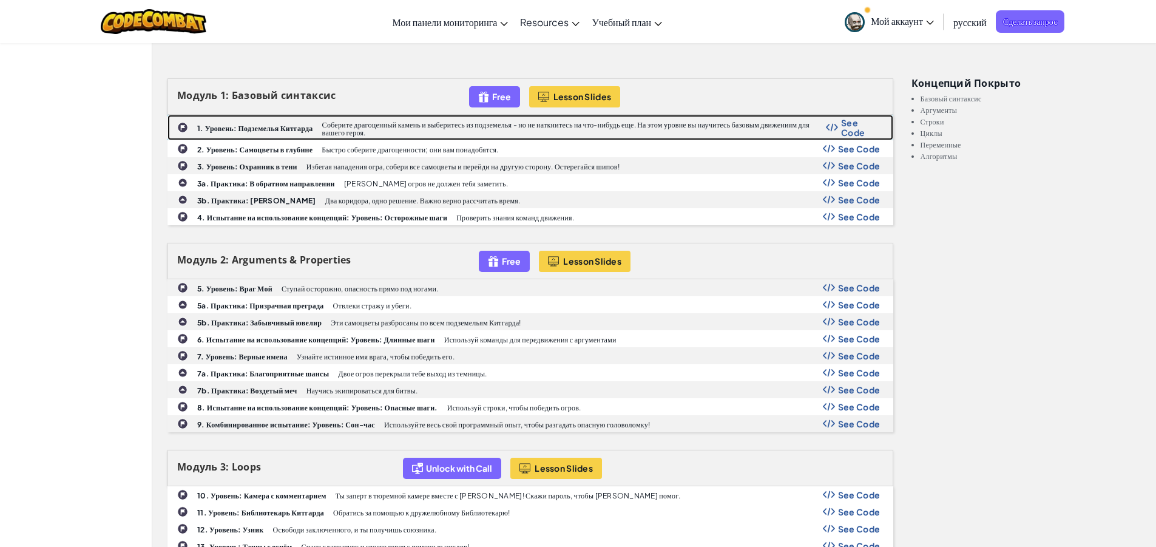 The height and width of the screenshot is (547, 1156). Describe the element at coordinates (854, 22) in the screenshot. I see `img: avatar` at that location.